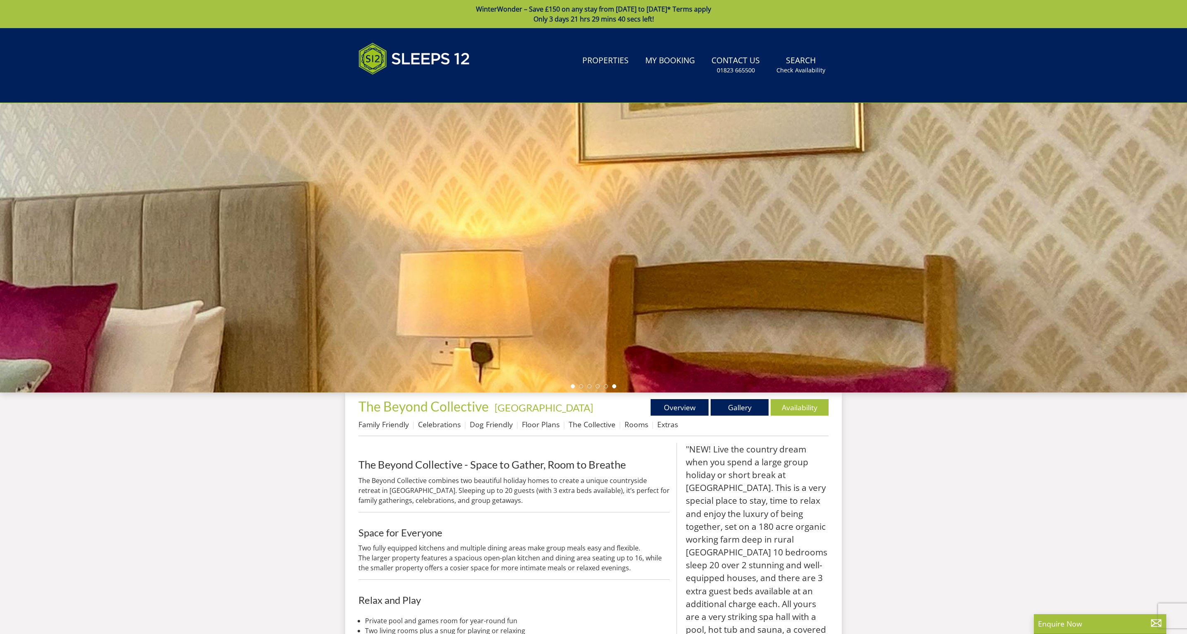 The height and width of the screenshot is (634, 1187). Describe the element at coordinates (736, 70) in the screenshot. I see `small: 01823 665500` at that location.